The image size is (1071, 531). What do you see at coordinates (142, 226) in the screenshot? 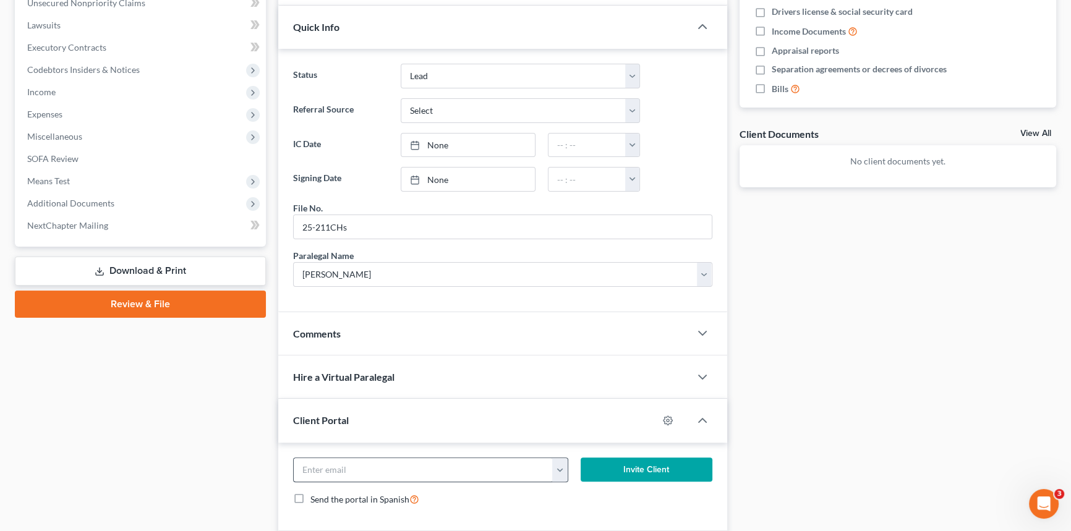
I see `a: NextChapter Mailing` at bounding box center [142, 226].